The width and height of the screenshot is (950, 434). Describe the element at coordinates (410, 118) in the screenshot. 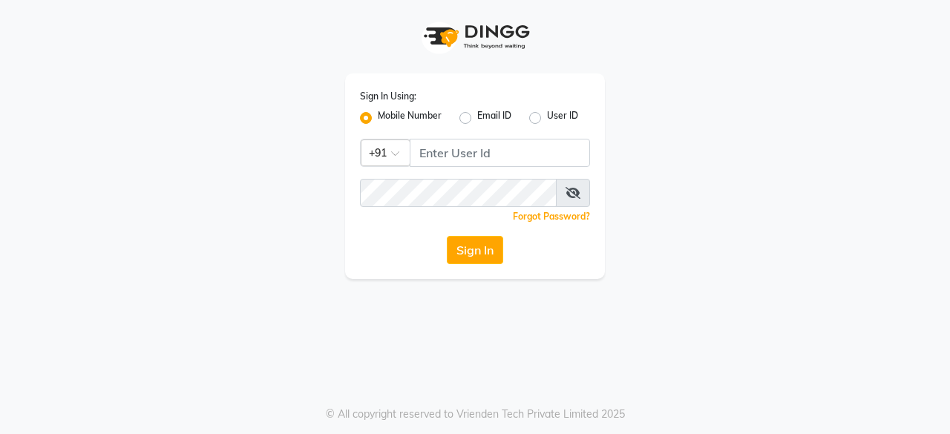

I see `label: Mobile Number` at that location.